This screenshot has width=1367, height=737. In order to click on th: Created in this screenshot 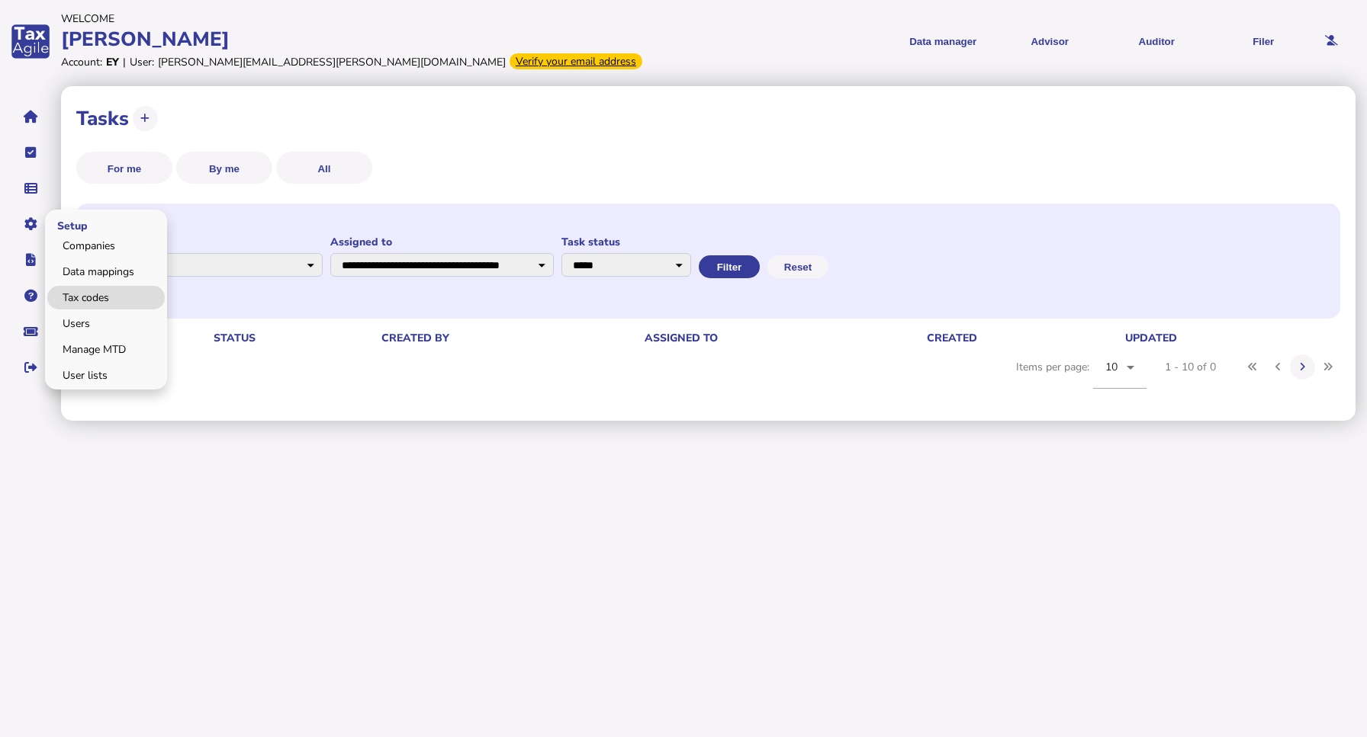, I will do `click(1023, 338)`.